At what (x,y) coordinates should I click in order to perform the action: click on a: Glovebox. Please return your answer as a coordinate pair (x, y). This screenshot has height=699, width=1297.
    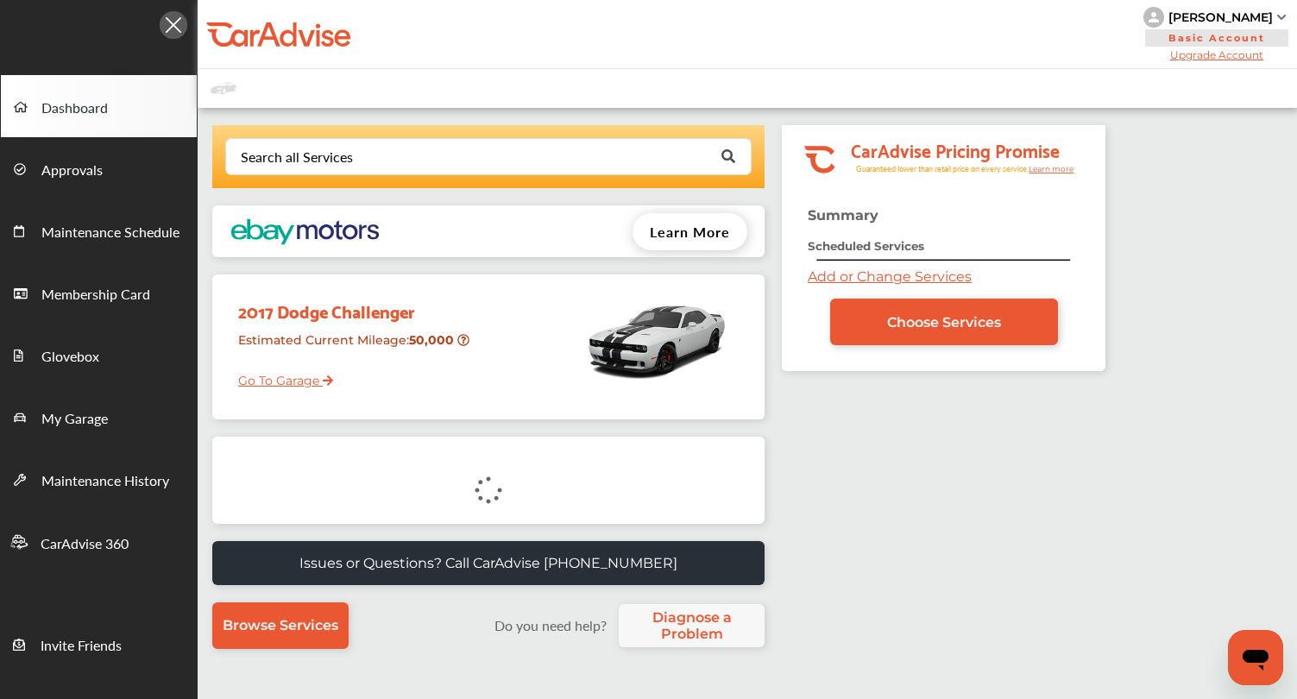
    Looking at the image, I should click on (98, 355).